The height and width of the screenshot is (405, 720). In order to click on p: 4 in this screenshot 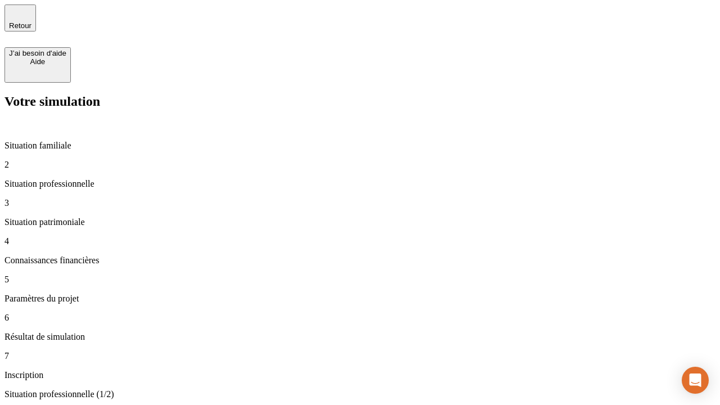, I will do `click(360, 241)`.